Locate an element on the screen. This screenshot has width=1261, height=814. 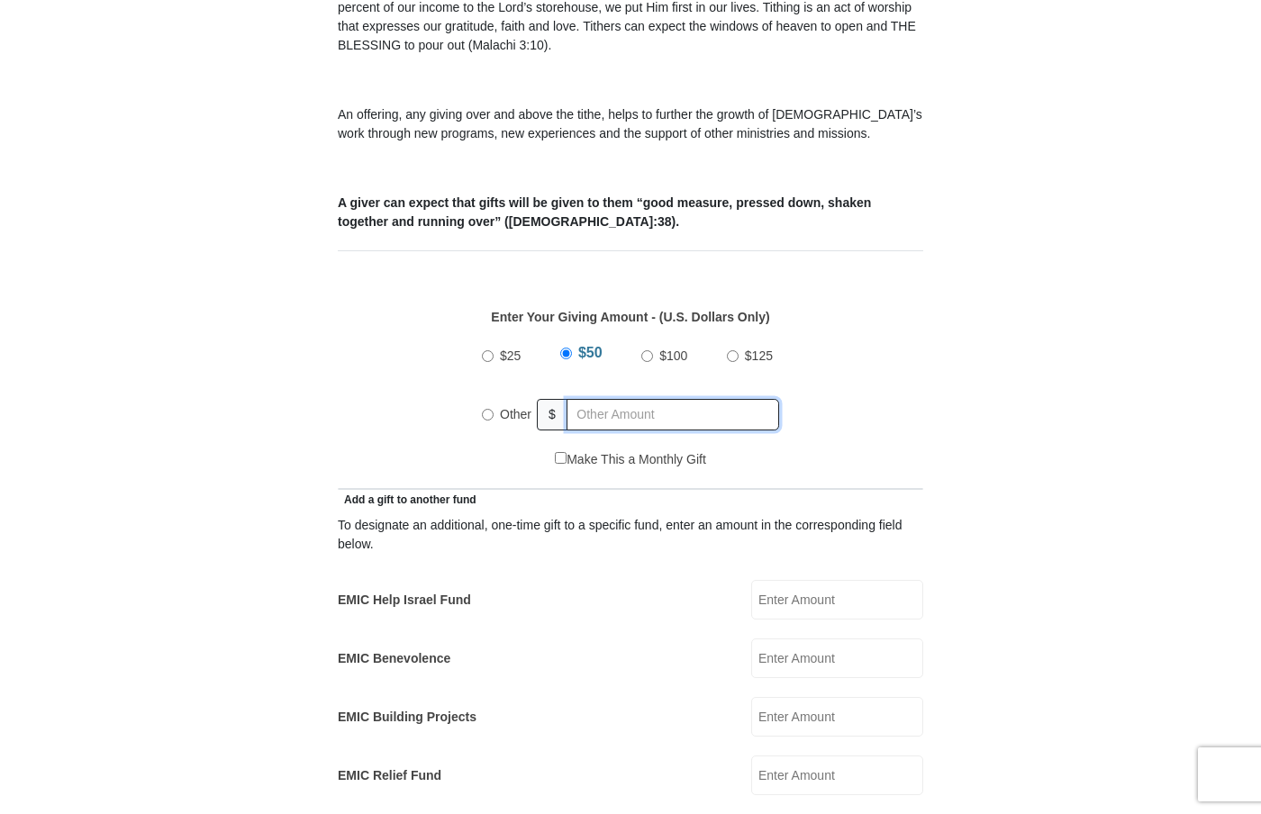
label: EMIC Benevolence is located at coordinates (394, 659).